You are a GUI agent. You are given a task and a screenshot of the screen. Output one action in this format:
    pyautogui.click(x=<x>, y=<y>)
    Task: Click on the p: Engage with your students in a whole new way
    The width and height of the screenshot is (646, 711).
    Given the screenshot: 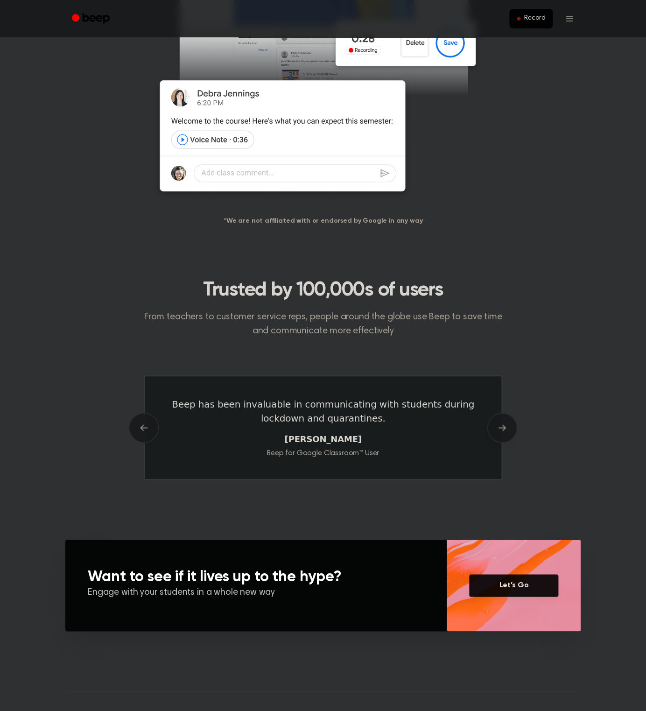 What is the action you would take?
    pyautogui.click(x=256, y=593)
    